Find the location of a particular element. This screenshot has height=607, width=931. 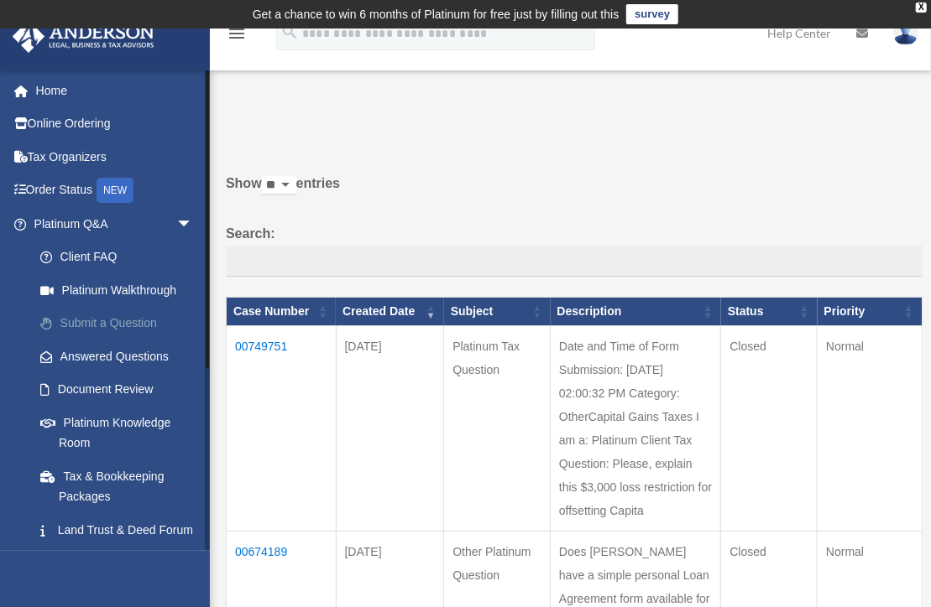

a: Land Trust & Deed Forum is located at coordinates (121, 530).